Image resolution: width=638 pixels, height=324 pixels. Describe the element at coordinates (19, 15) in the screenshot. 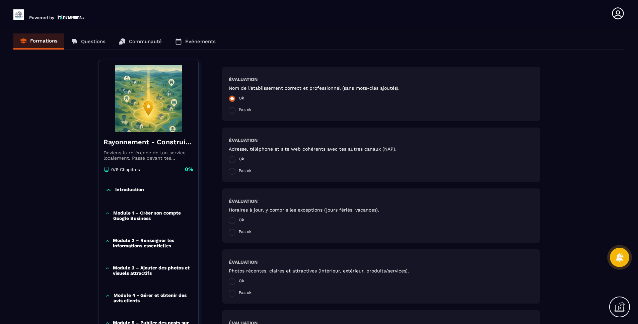

I see `img: logo-branding` at that location.